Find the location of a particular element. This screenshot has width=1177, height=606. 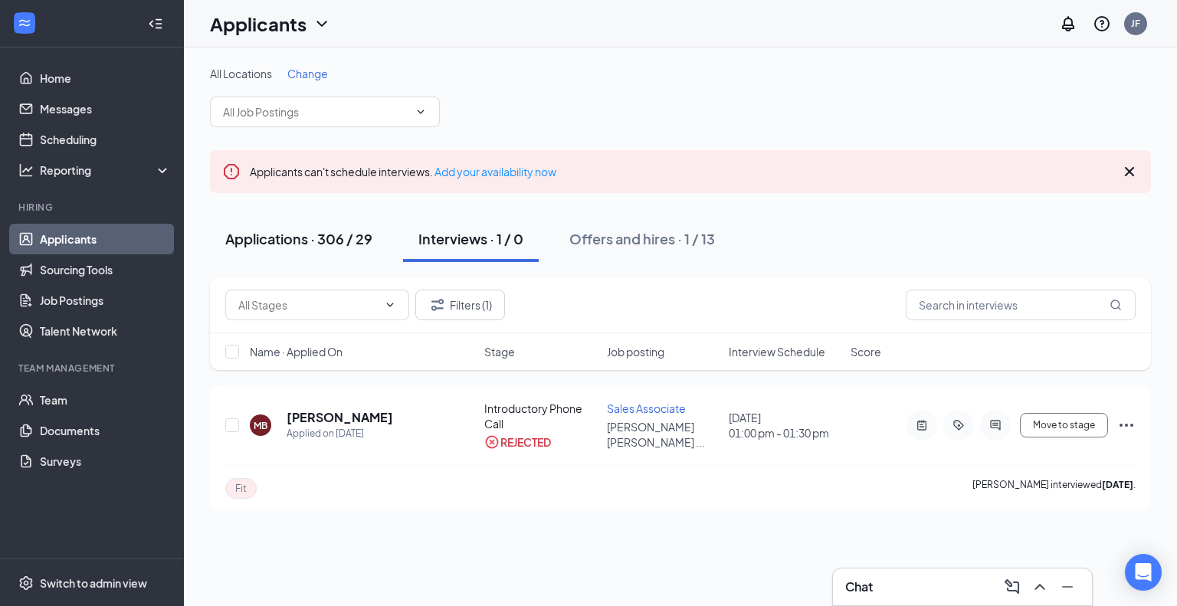

div: Hiring is located at coordinates (93, 207).